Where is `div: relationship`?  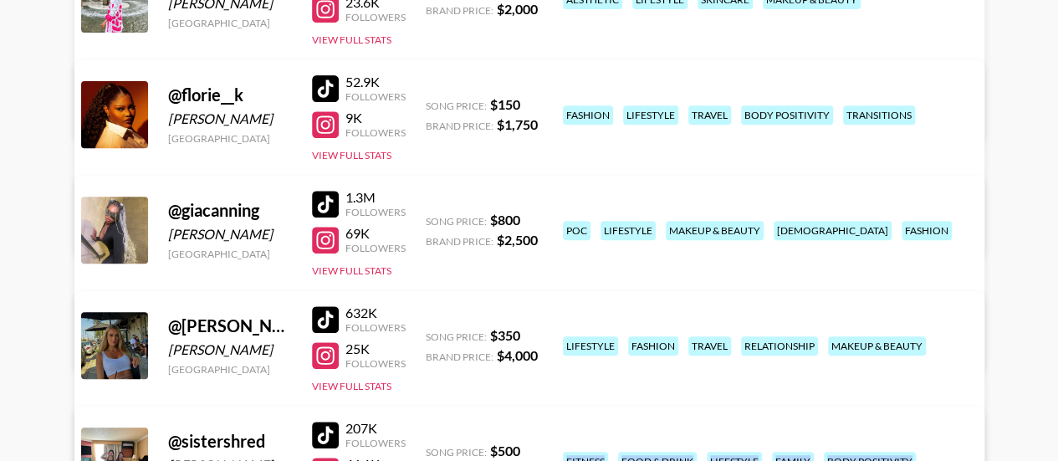
div: relationship is located at coordinates (780, 346).